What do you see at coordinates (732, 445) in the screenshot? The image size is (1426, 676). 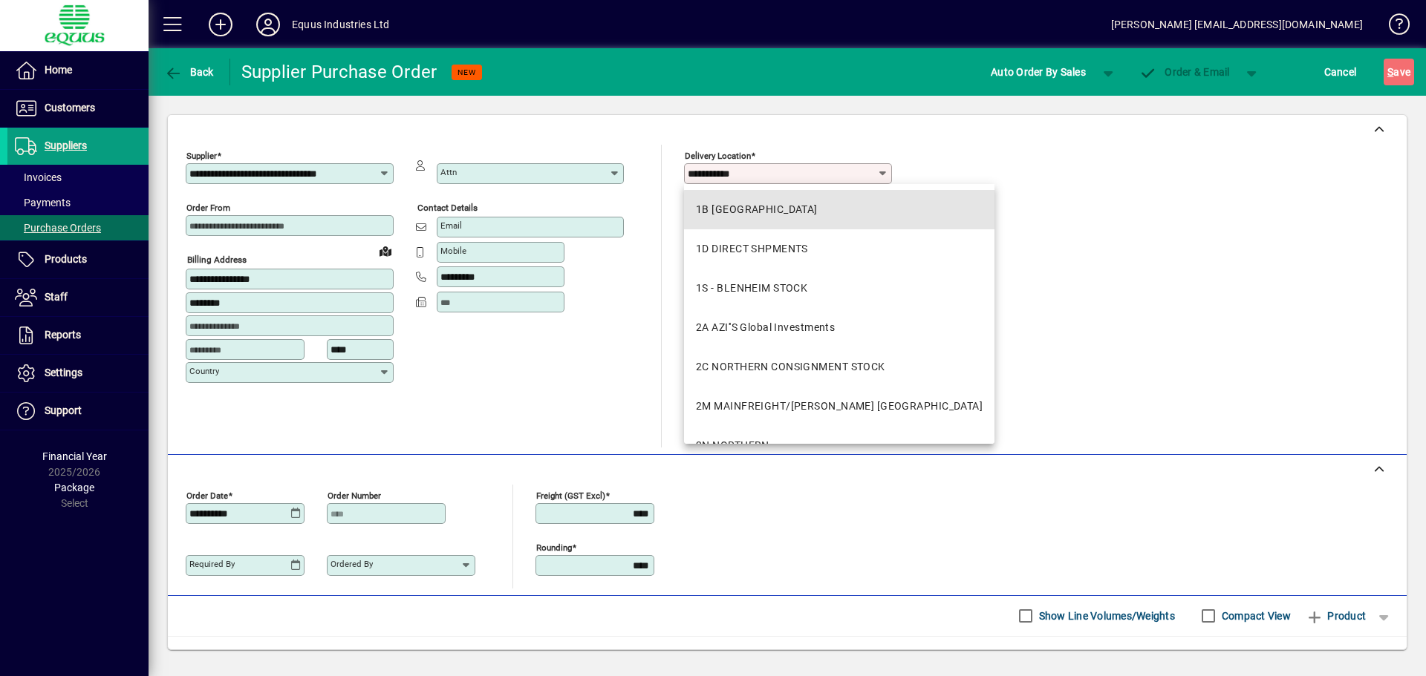 I see `div: 2N NORTHERN` at bounding box center [732, 445].